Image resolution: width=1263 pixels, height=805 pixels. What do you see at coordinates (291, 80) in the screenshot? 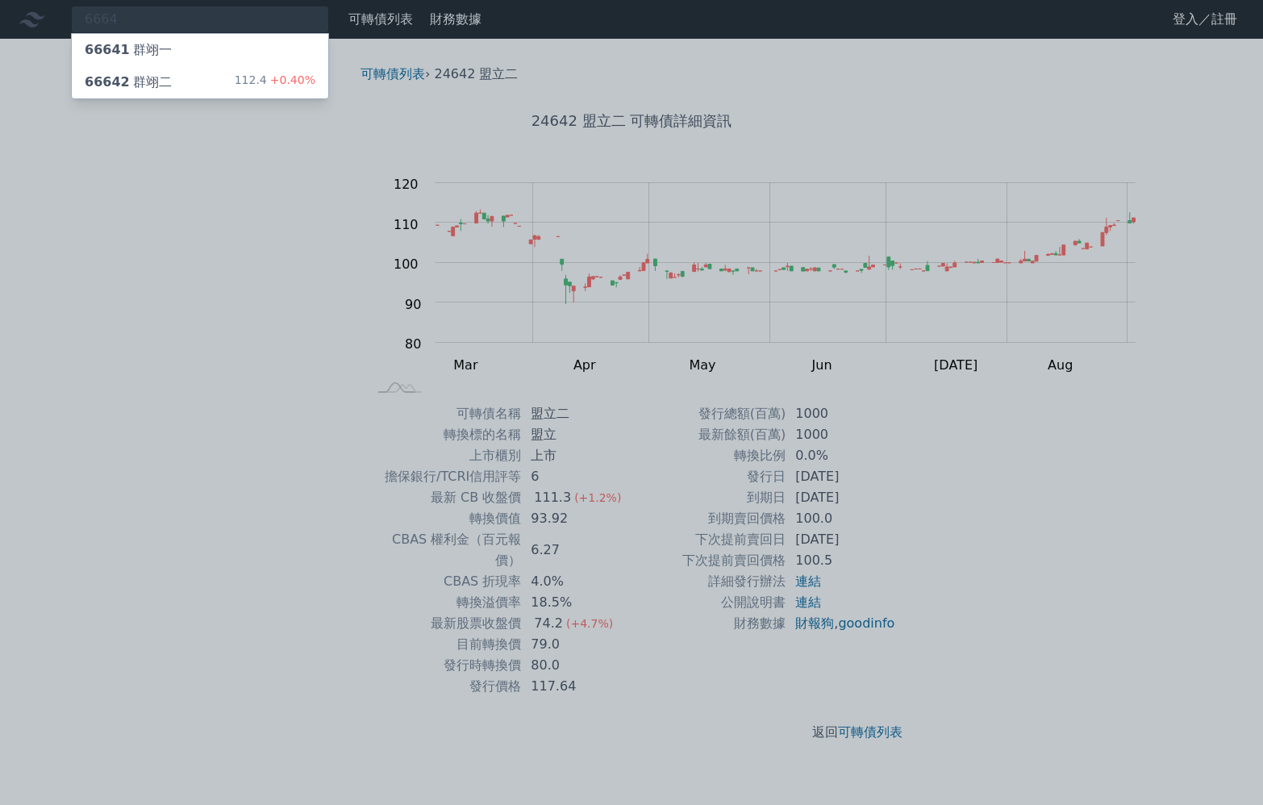
I see `span: +0.40%` at bounding box center [291, 80].